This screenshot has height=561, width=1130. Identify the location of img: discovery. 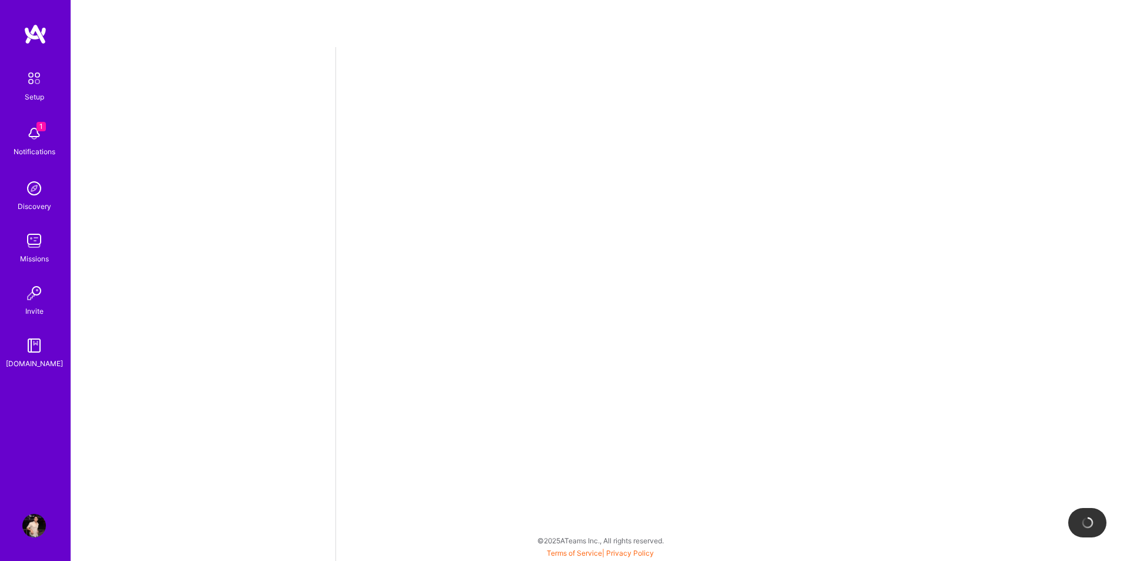
(34, 188).